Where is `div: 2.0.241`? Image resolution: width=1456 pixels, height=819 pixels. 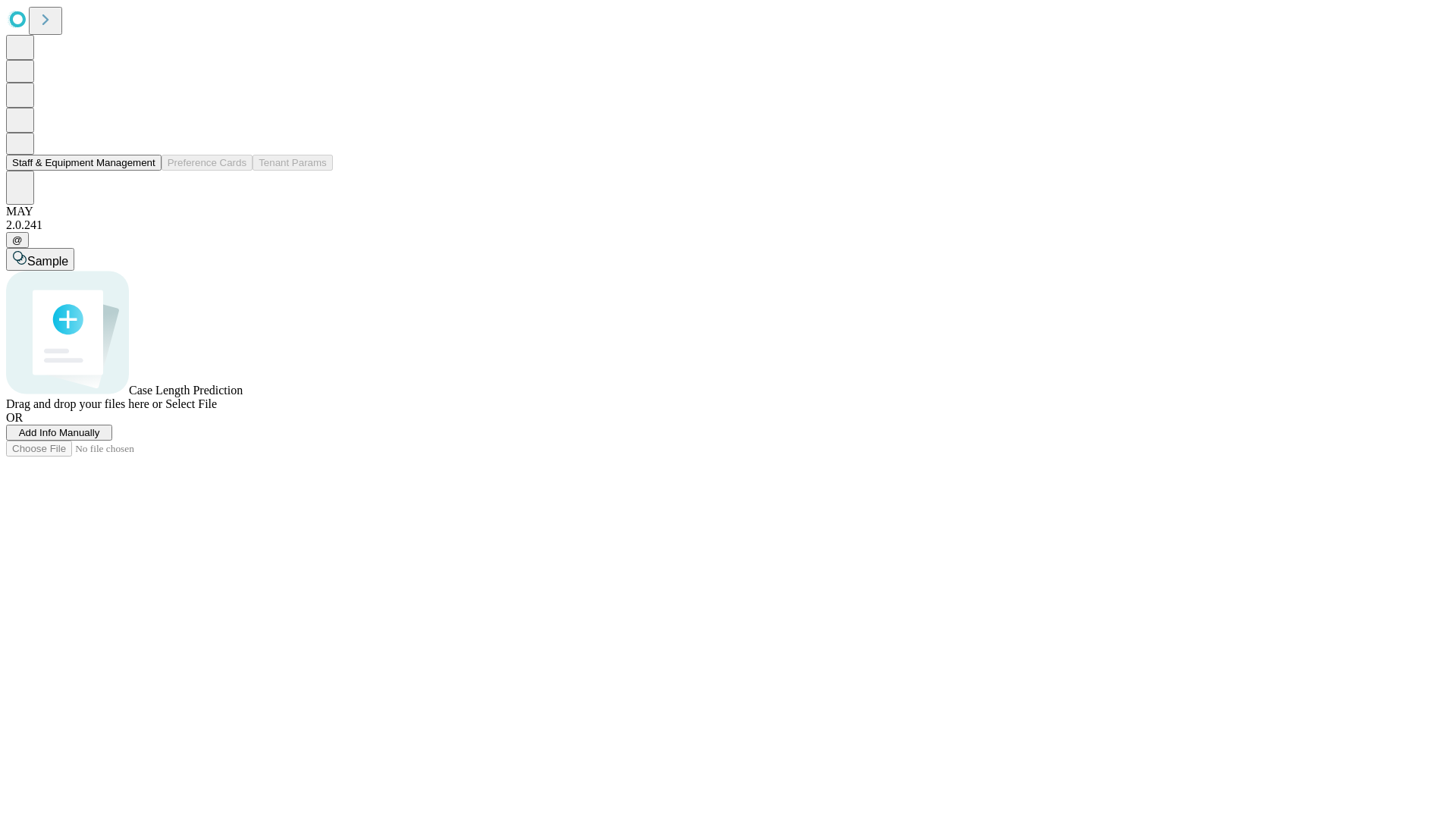 div: 2.0.241 is located at coordinates (728, 225).